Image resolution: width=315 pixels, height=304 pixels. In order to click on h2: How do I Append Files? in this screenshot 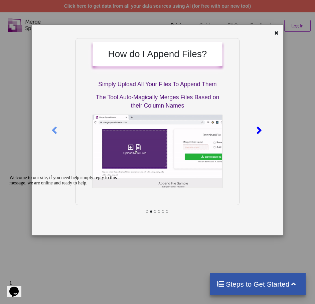, I will do `click(157, 54)`.